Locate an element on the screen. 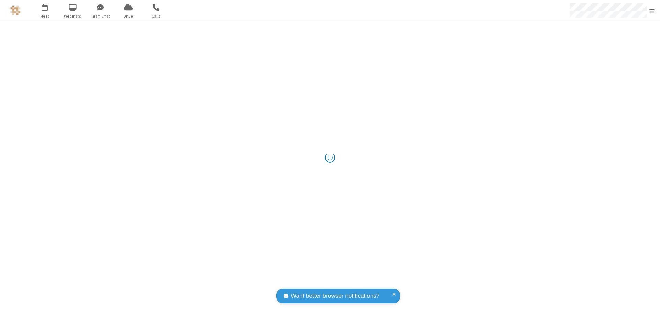 The image size is (660, 315). span: Meet is located at coordinates (45, 16).